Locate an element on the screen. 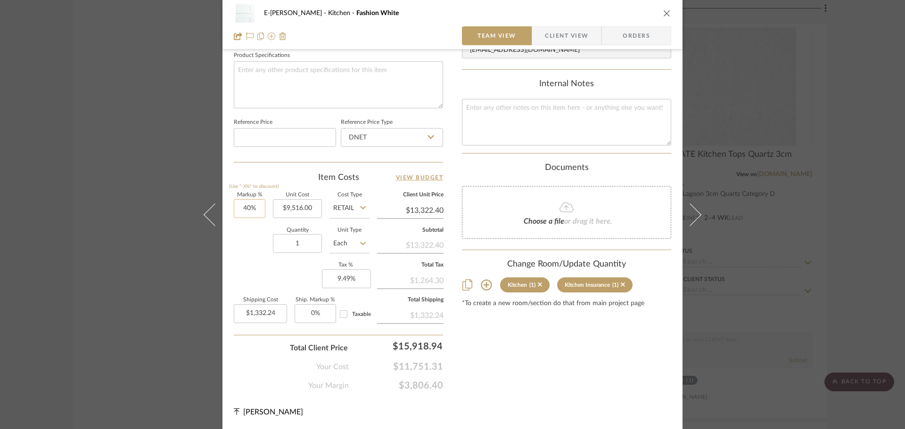 The height and width of the screenshot is (429, 905). span: or drag it here. is located at coordinates (588, 222).